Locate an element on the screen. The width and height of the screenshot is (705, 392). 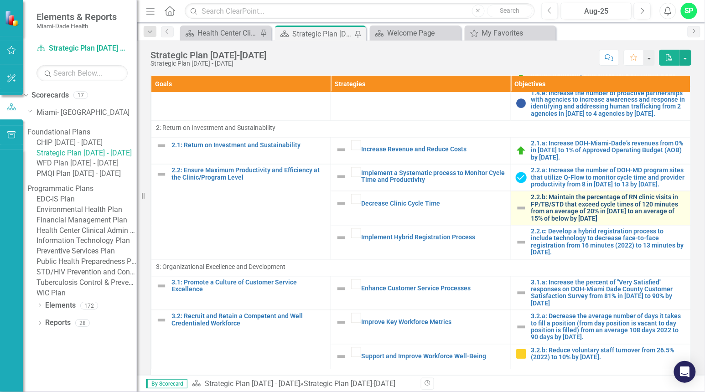
small: Miami-Dade Health is located at coordinates (77, 26).